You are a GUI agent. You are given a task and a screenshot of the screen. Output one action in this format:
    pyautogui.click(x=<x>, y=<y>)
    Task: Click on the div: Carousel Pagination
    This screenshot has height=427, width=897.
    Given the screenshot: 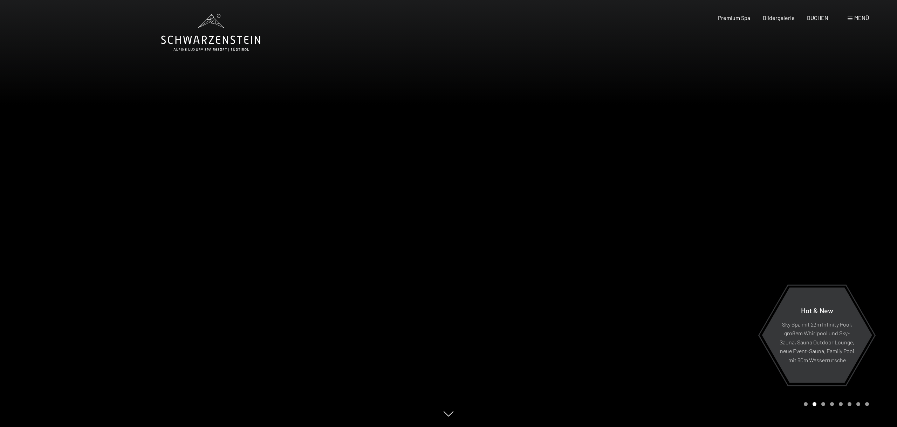 What is the action you would take?
    pyautogui.click(x=835, y=404)
    